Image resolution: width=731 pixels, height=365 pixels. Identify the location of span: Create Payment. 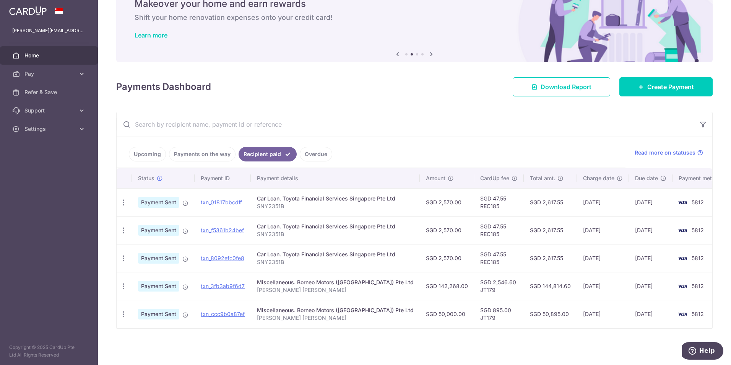
(671, 87).